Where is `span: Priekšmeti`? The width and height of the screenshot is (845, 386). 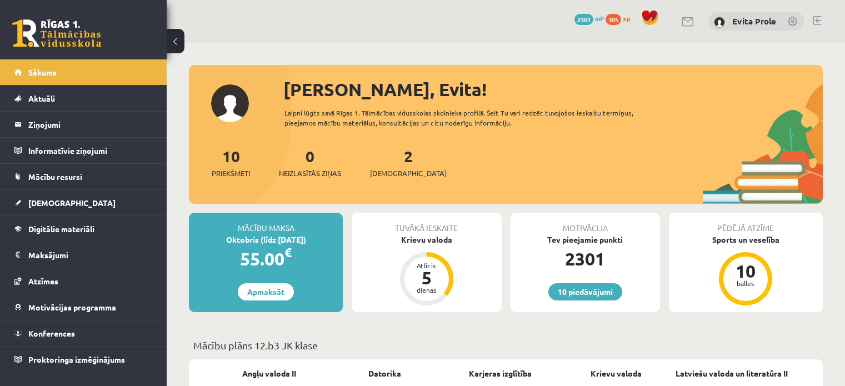 span: Priekšmeti is located at coordinates (231, 173).